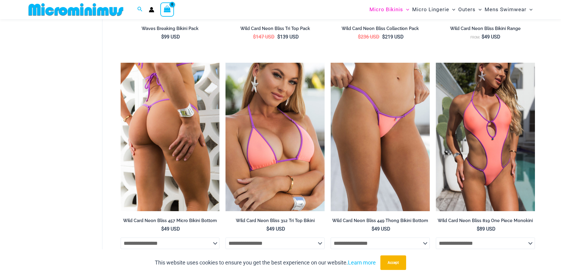  Describe the element at coordinates (389, 9) in the screenshot. I see `a: Micro BikinisMenu ToggleMenu Toggle` at that location.